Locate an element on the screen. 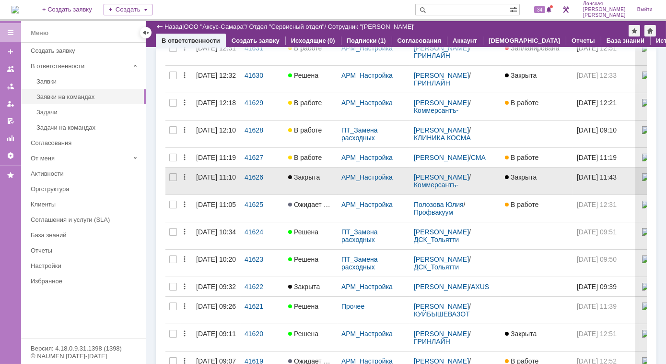  div: 41630 is located at coordinates (262, 75).